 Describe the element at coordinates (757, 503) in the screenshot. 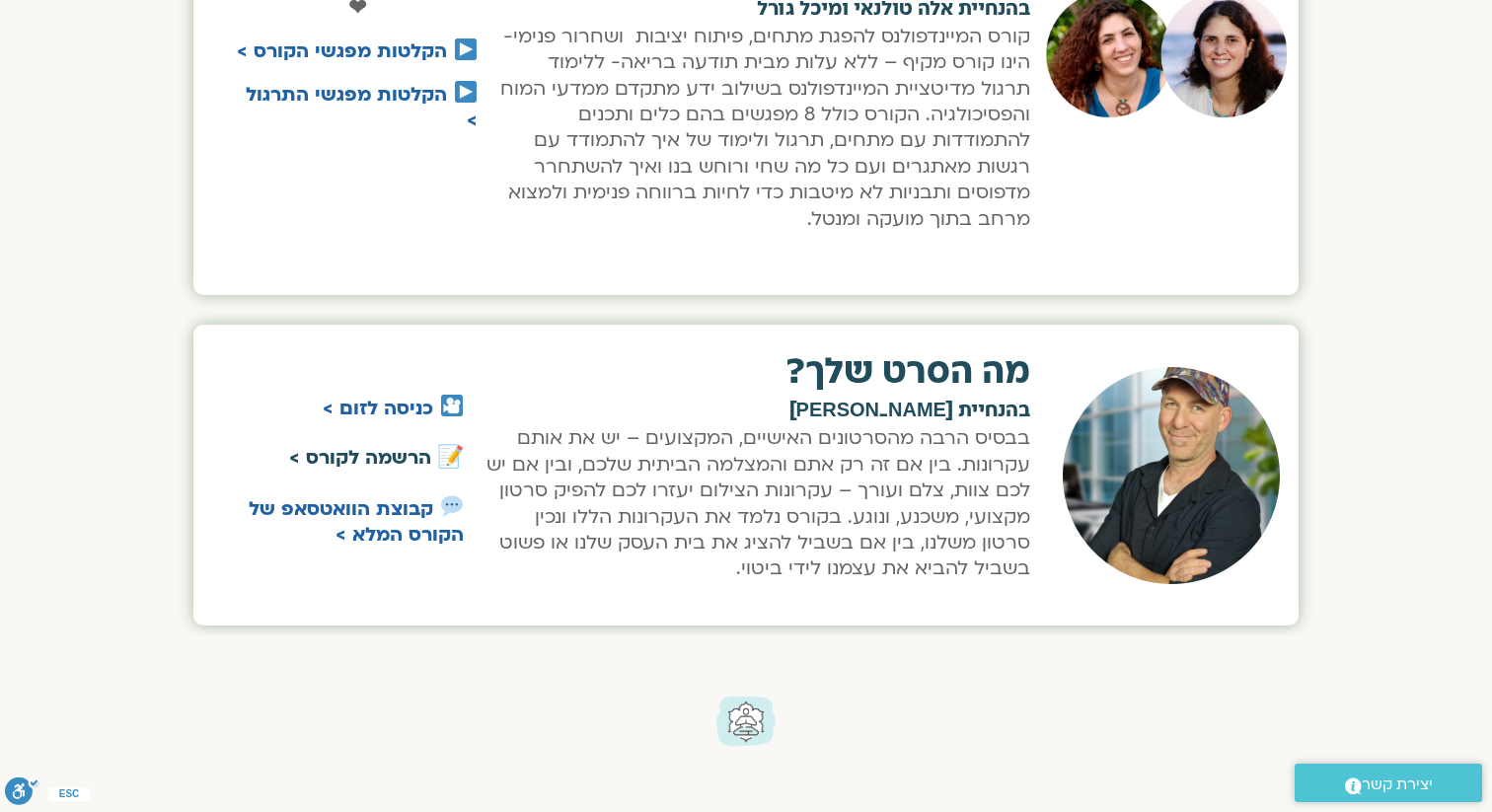

I see `p: בבסיס הרבה מהסרטונים האישיים, המקצועים – יש את אותם עקרונות. בין אם זה רק אתם והמצלמה הביתית שלכם...` at that location.